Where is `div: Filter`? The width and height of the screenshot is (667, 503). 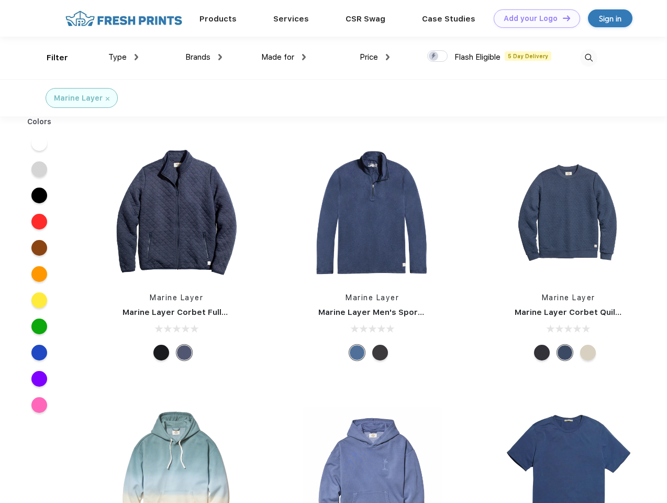 div: Filter is located at coordinates (57, 58).